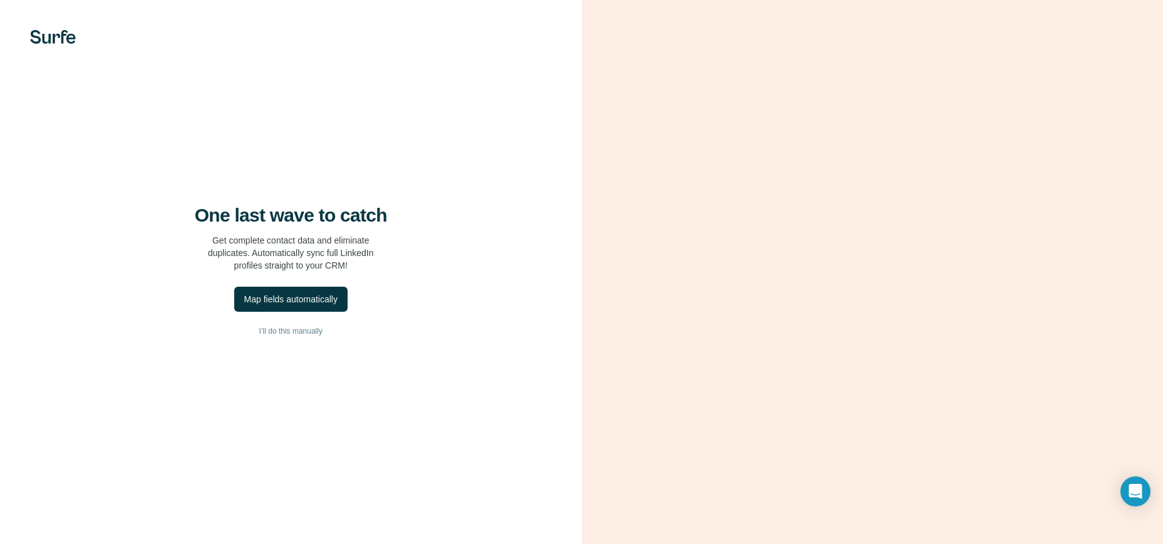 This screenshot has width=1163, height=544. What do you see at coordinates (291, 331) in the screenshot?
I see `button: I’ll do this manually` at bounding box center [291, 331].